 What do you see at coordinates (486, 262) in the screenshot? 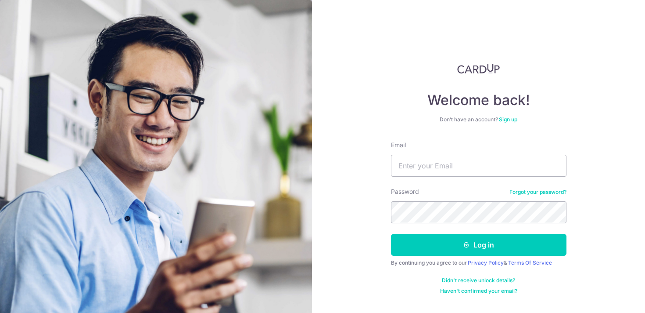
I see `a: Privacy Policy` at bounding box center [486, 262].